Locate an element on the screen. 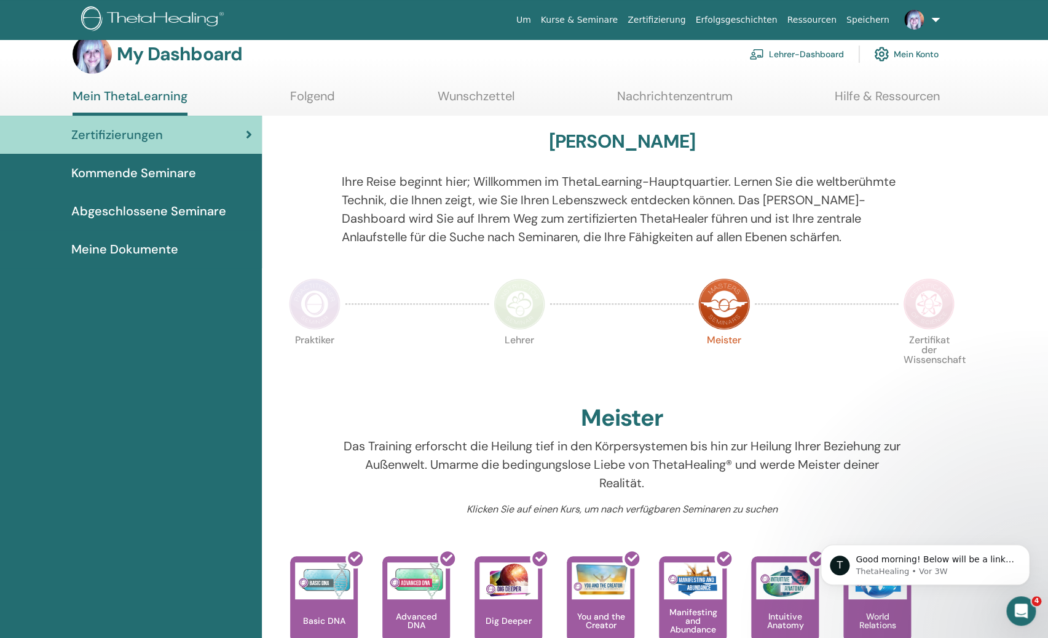 The height and width of the screenshot is (638, 1048). p: Intuitive Anatomy is located at coordinates (785, 620).